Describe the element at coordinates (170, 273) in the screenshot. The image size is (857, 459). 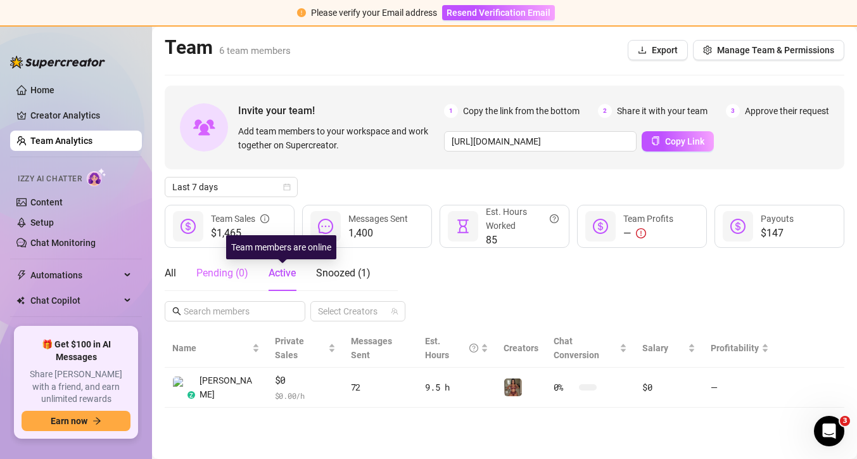
I see `div: All` at that location.